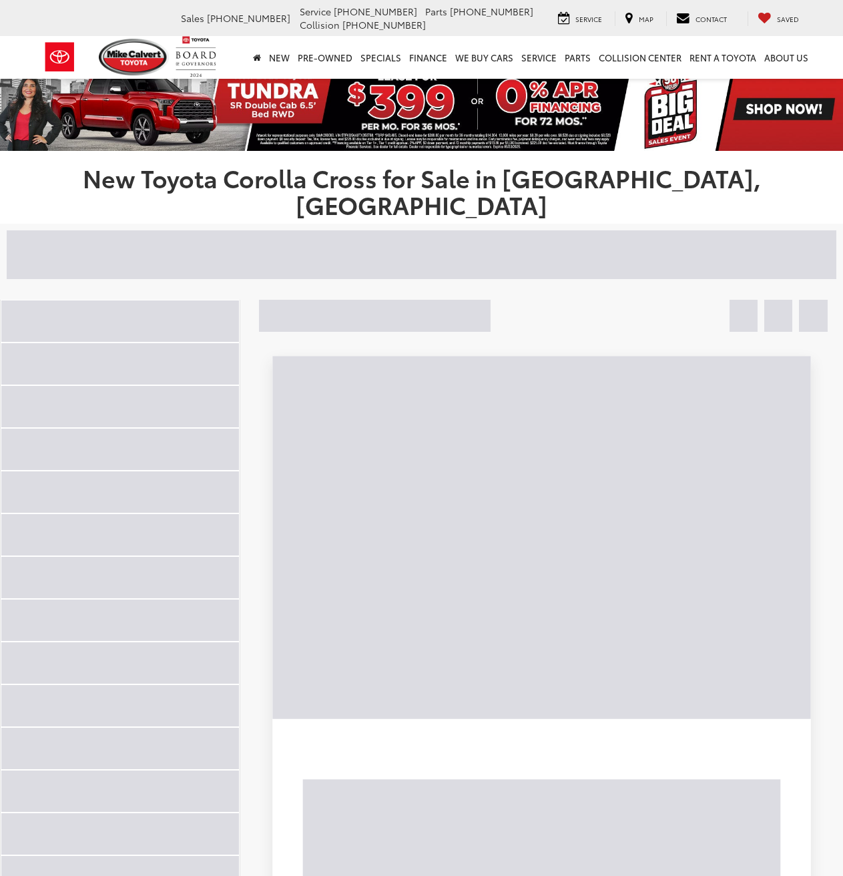  I want to click on img: Mike Calvert Toyota, so click(134, 57).